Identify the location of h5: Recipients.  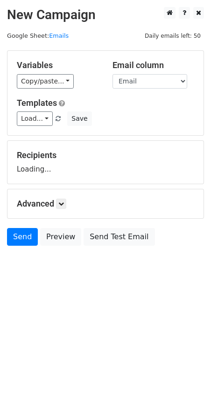
(105, 155).